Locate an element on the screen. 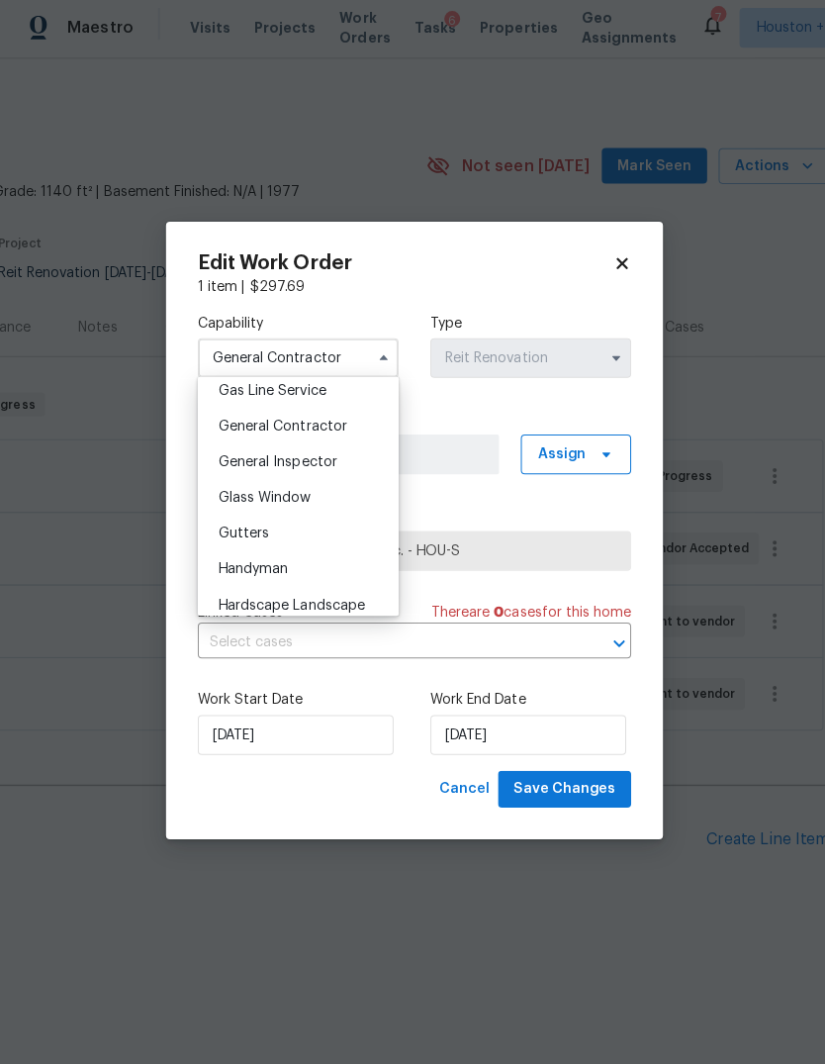 Image resolution: width=825 pixels, height=1064 pixels. span: Gas Line Service is located at coordinates (271, 393).